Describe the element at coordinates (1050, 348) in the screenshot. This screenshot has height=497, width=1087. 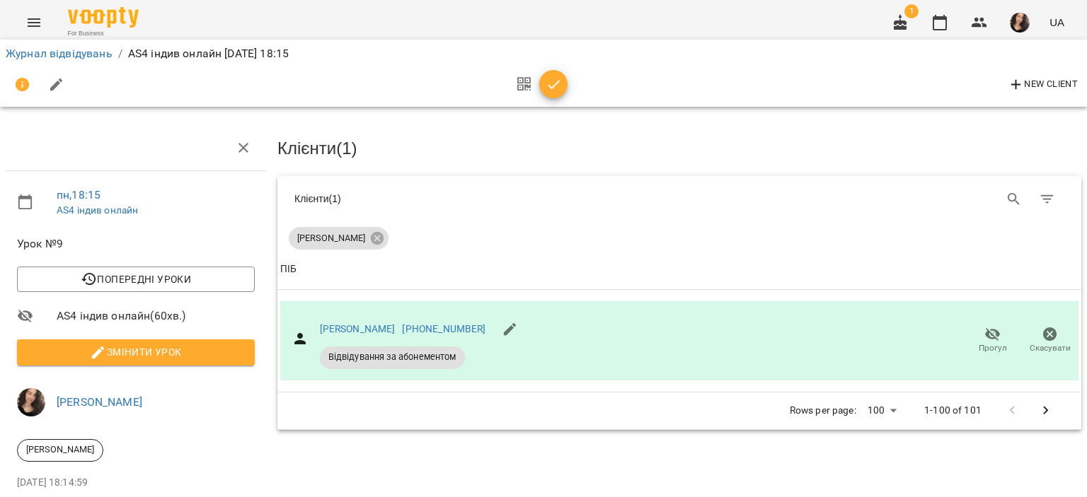
I see `span: Скасувати` at that location.